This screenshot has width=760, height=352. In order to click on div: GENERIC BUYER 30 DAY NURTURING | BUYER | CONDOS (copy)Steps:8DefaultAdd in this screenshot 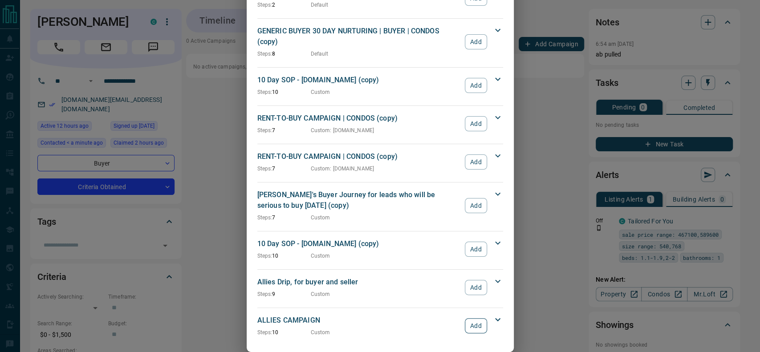, I will do `click(380, 42)`.